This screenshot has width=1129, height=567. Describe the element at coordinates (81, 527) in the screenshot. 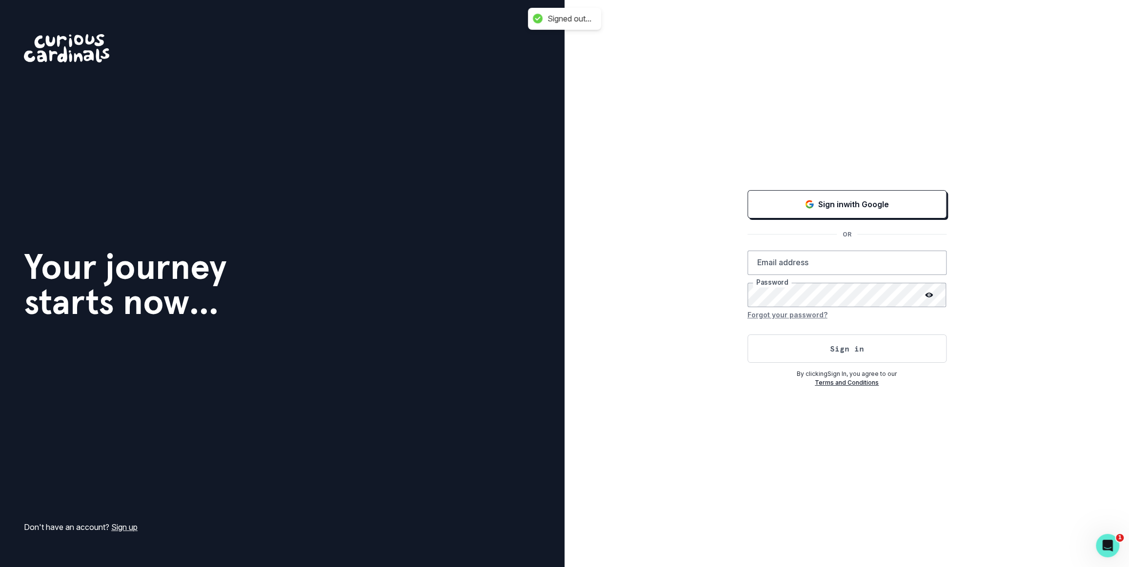

I see `p: Don't have an account?` at that location.